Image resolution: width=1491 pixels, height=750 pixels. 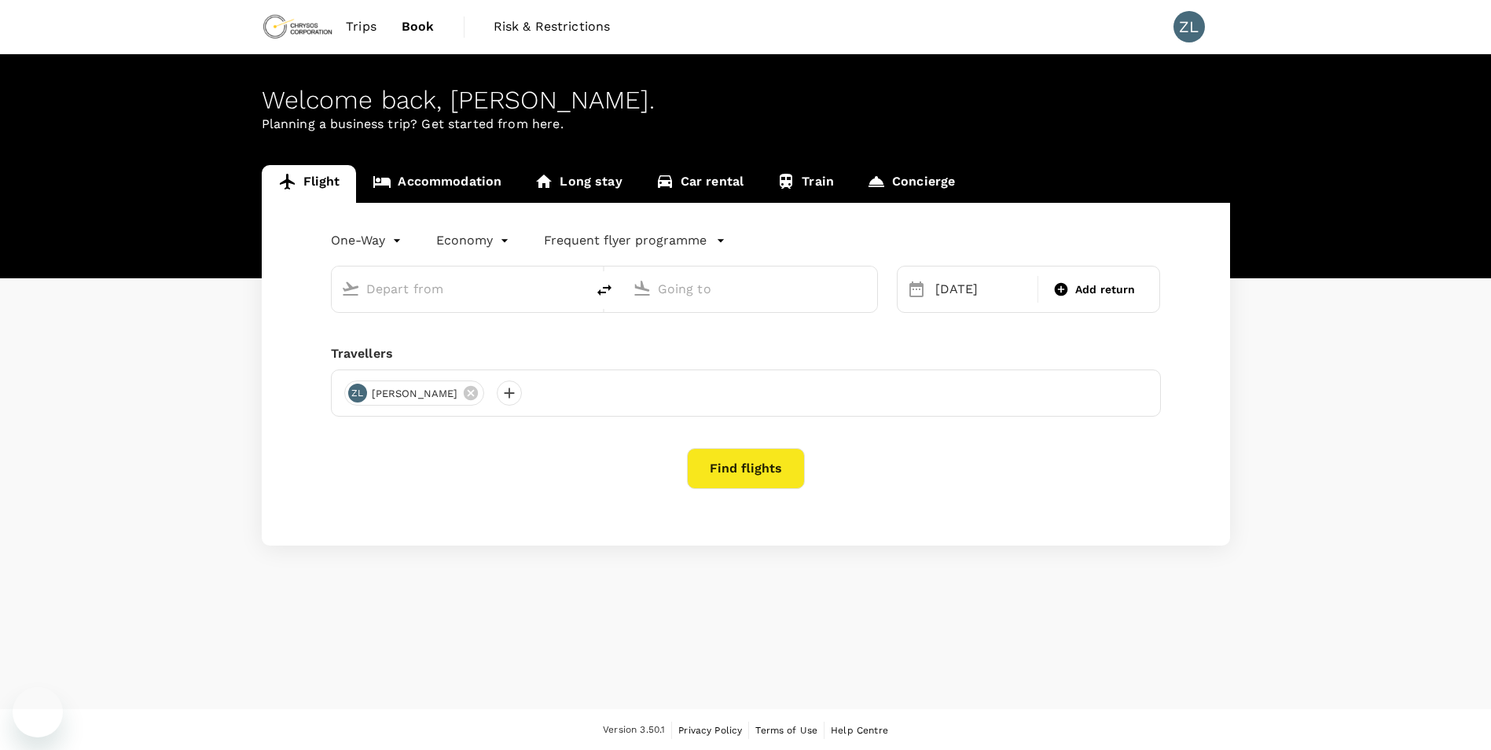 What do you see at coordinates (786, 730) in the screenshot?
I see `a: Terms of Use` at bounding box center [786, 730].